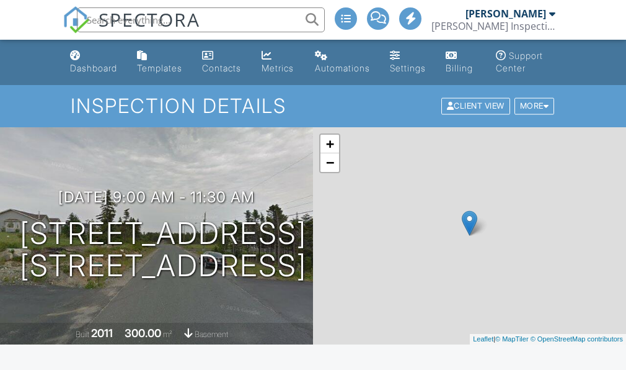  Describe the element at coordinates (476, 106) in the screenshot. I see `div: Client View` at that location.